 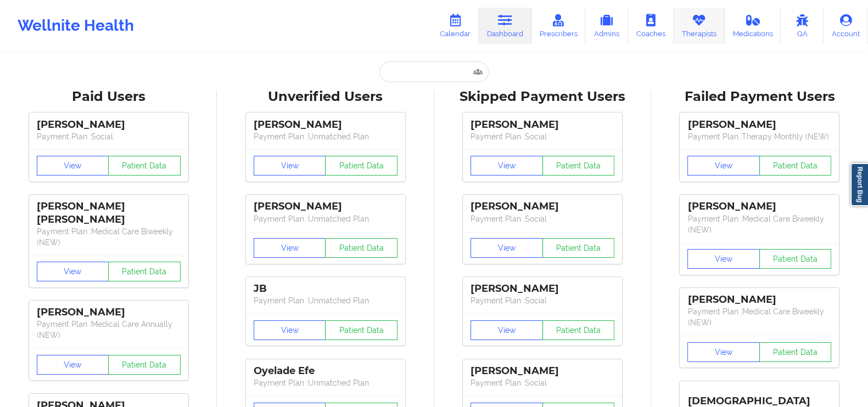 What do you see at coordinates (542, 97) in the screenshot?
I see `div: Skipped Payment Users` at bounding box center [542, 97].